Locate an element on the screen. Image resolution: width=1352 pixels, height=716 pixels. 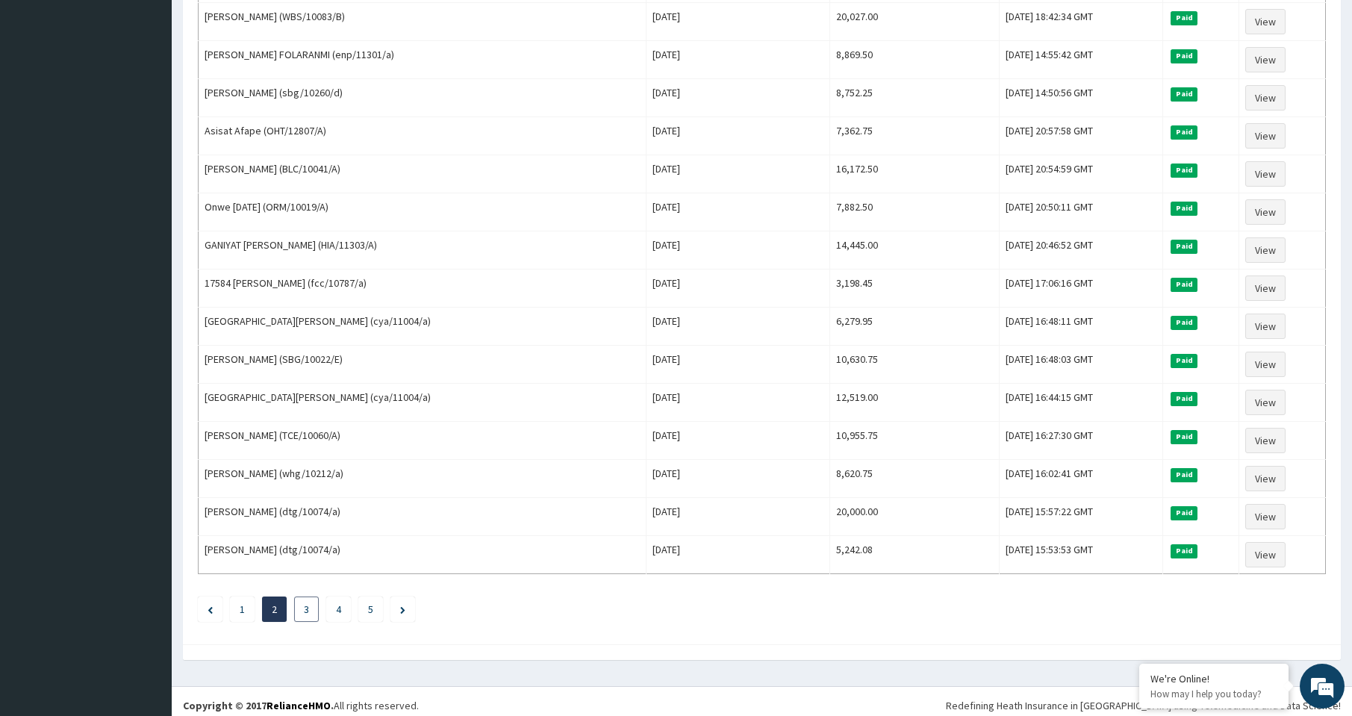
td: 3,198.45 is located at coordinates (914, 288).